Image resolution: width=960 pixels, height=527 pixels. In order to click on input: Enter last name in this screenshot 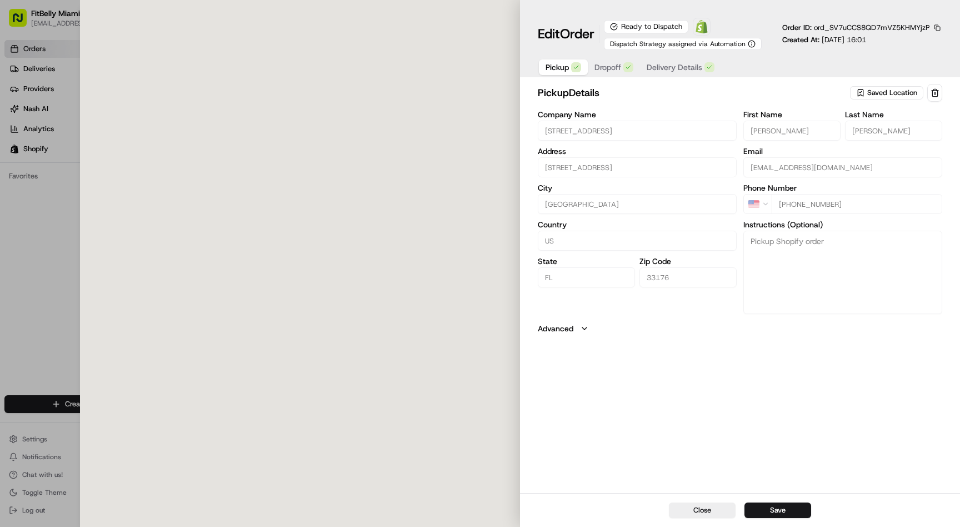, I will do `click(893, 131)`.